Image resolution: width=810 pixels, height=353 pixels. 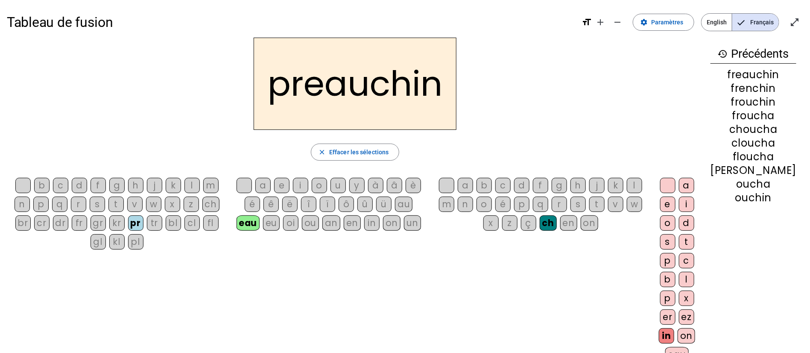 I want to click on div: l, so click(x=687, y=279).